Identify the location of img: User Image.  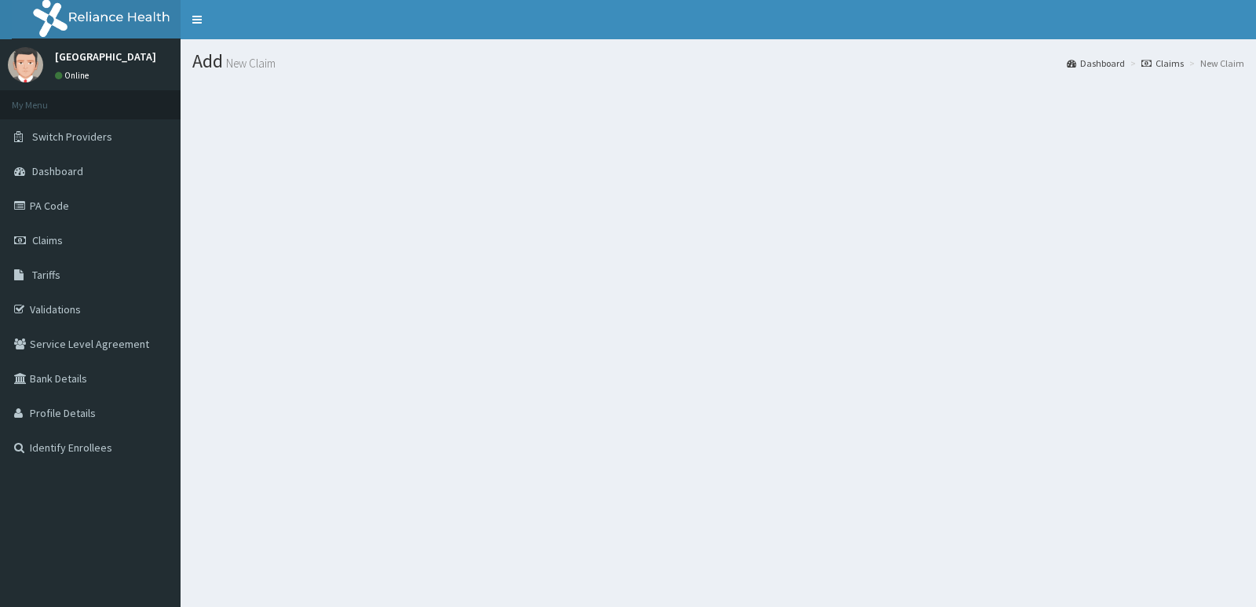
(25, 64).